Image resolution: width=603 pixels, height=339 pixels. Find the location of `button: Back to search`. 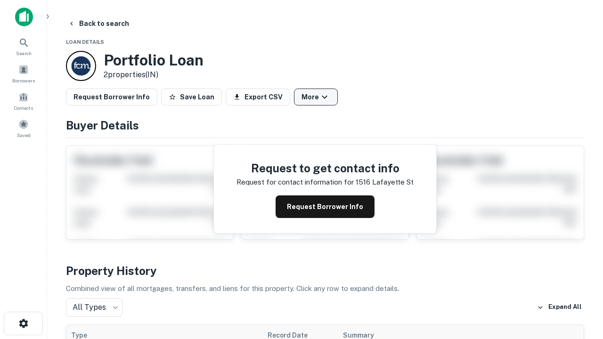

button: Back to search is located at coordinates (99, 24).